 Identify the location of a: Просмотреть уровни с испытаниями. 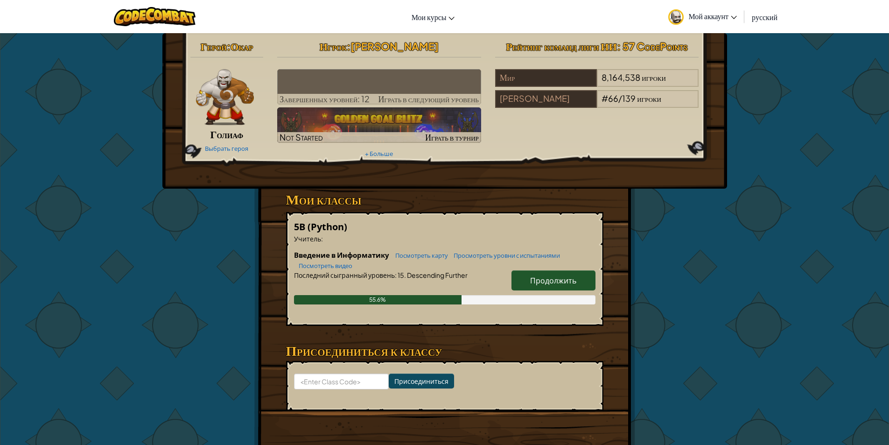
(505, 255).